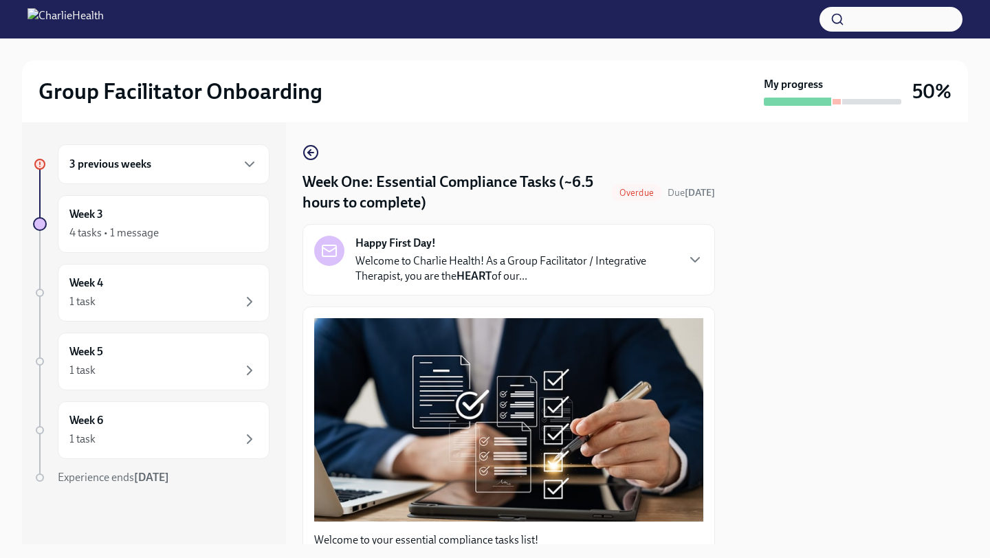 Image resolution: width=990 pixels, height=558 pixels. Describe the element at coordinates (151, 293) in the screenshot. I see `a: Week 41 task` at that location.